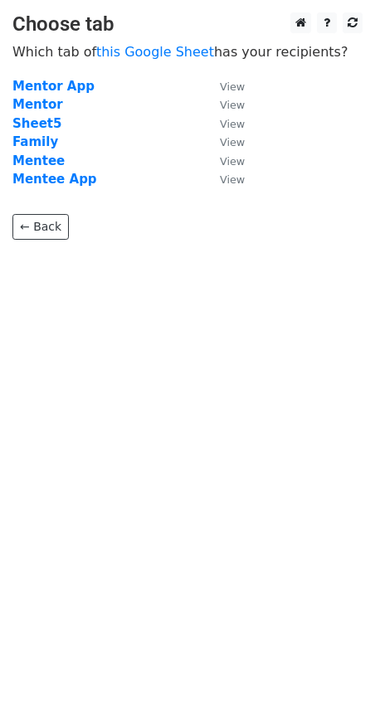  What do you see at coordinates (53, 86) in the screenshot?
I see `strong: Mentor App` at bounding box center [53, 86].